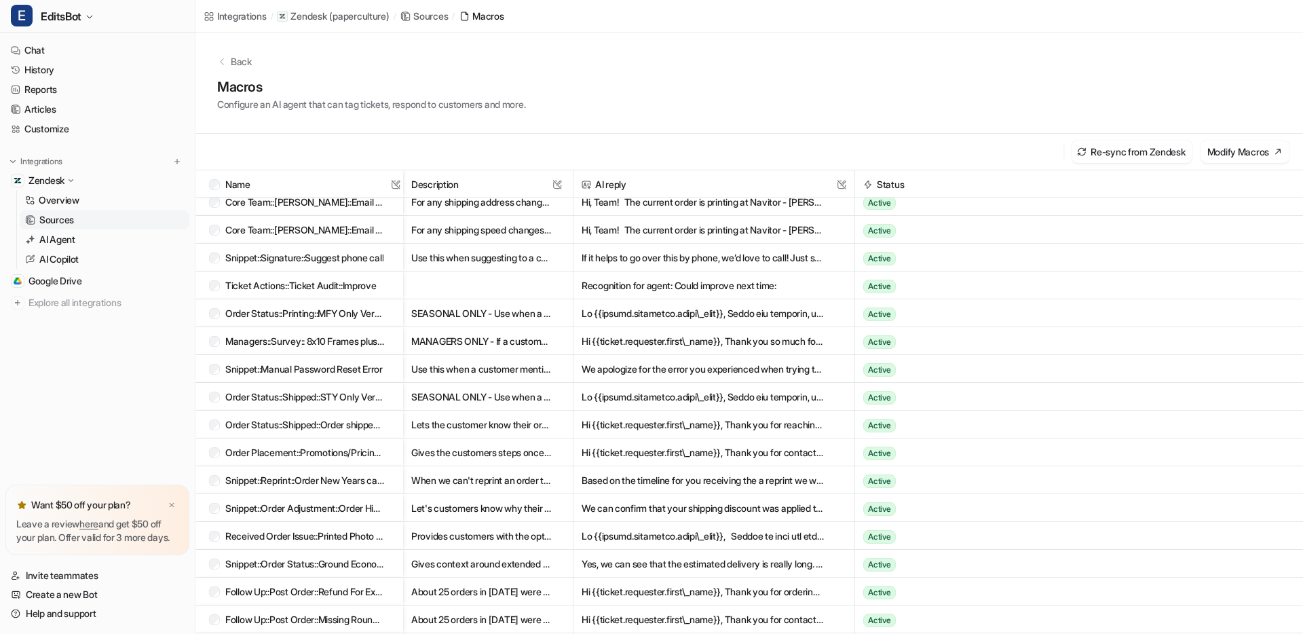 The width and height of the screenshot is (1303, 634). I want to click on div: Integrations, so click(242, 16).